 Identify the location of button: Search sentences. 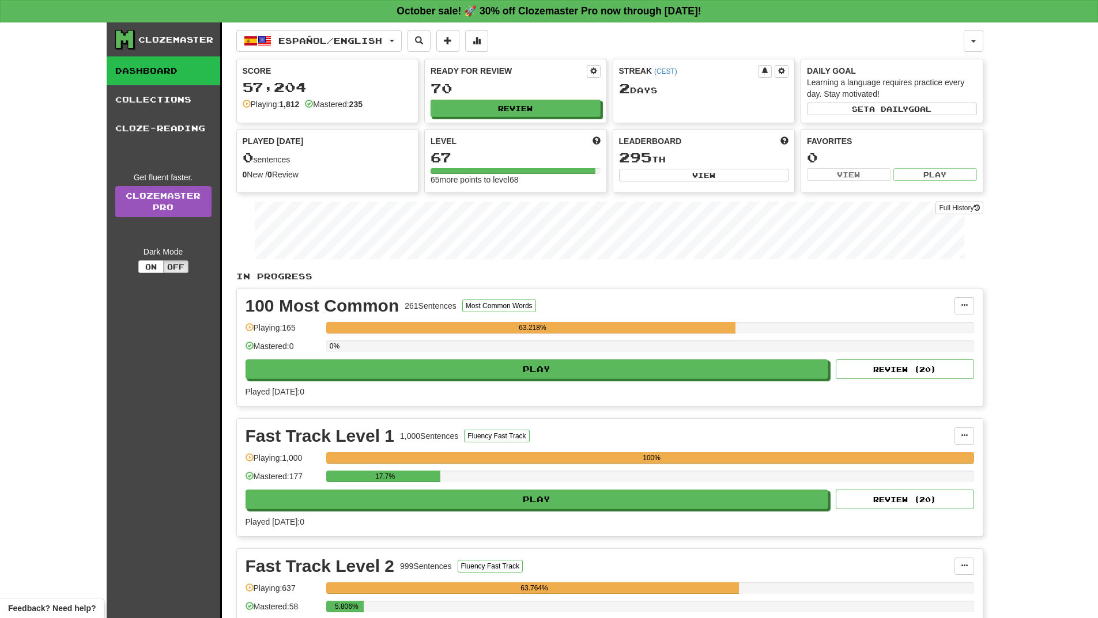
(419, 41).